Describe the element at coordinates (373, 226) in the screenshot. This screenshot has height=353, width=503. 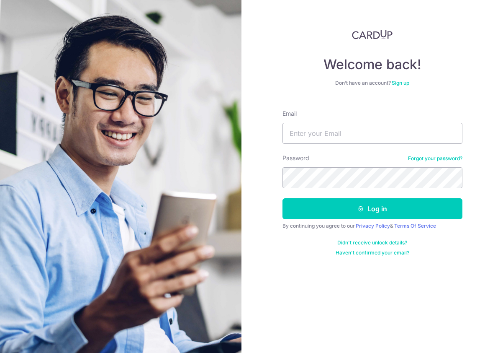
I see `div: By continuing you agree to our &` at that location.